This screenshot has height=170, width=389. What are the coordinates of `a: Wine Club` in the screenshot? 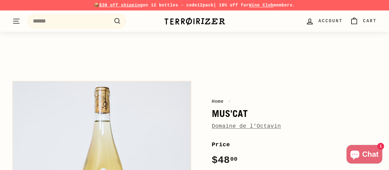 It's located at (261, 5).